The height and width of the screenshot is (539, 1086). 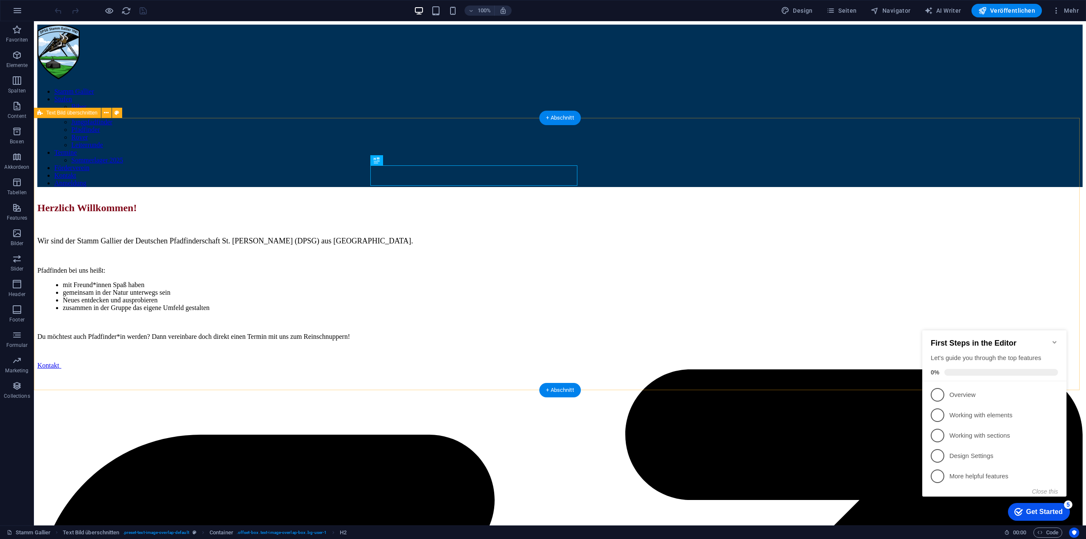 What do you see at coordinates (17, 91) in the screenshot?
I see `p: Spalten` at bounding box center [17, 91].